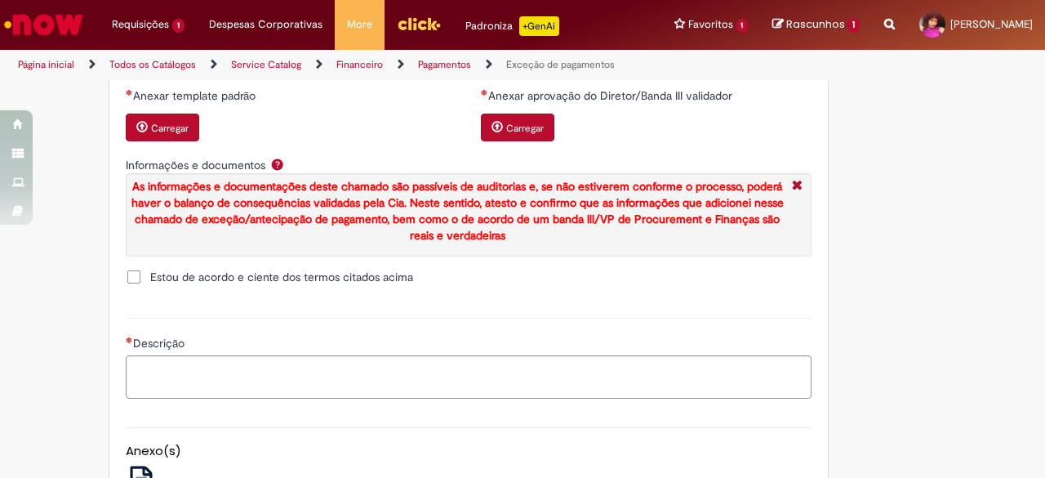 This screenshot has width=1045, height=478. Describe the element at coordinates (46, 64) in the screenshot. I see `a: Página inicial` at that location.